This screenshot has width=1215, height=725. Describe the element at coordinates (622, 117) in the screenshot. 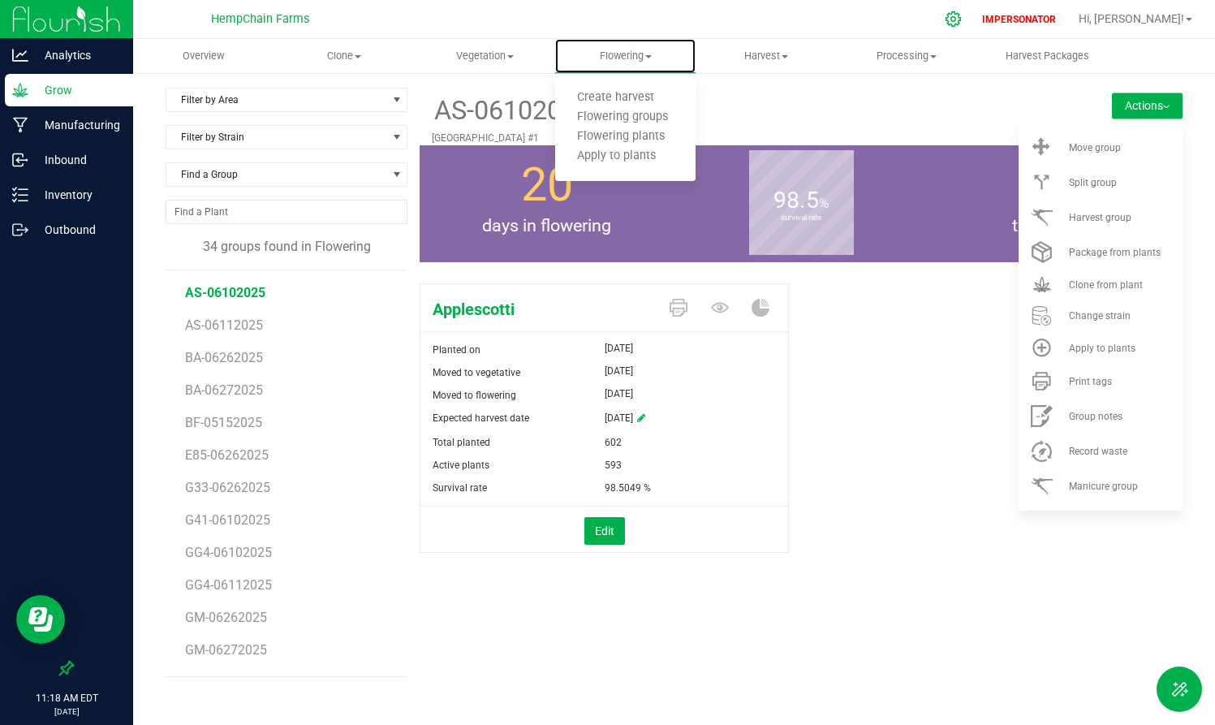

I see `span: Flowering groups` at that location.